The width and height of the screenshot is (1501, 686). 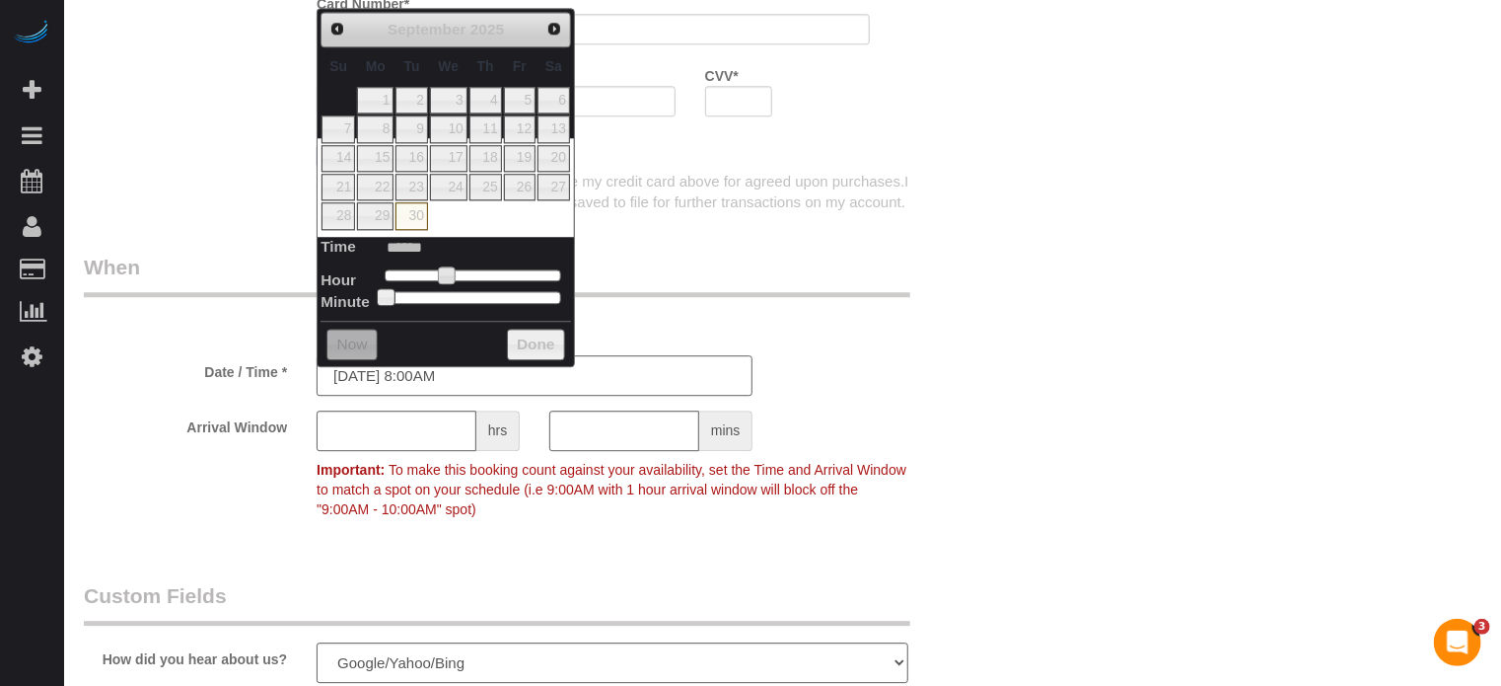 I want to click on a: 2, so click(x=411, y=100).